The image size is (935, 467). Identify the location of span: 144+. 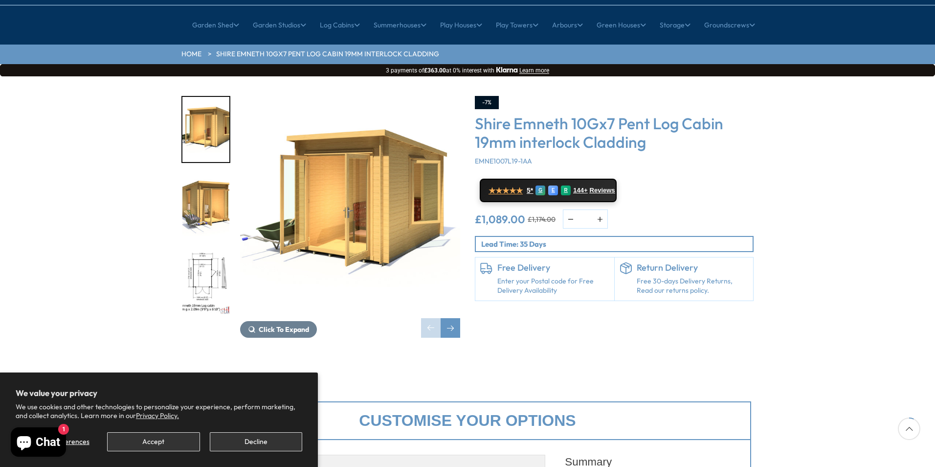
(580, 190).